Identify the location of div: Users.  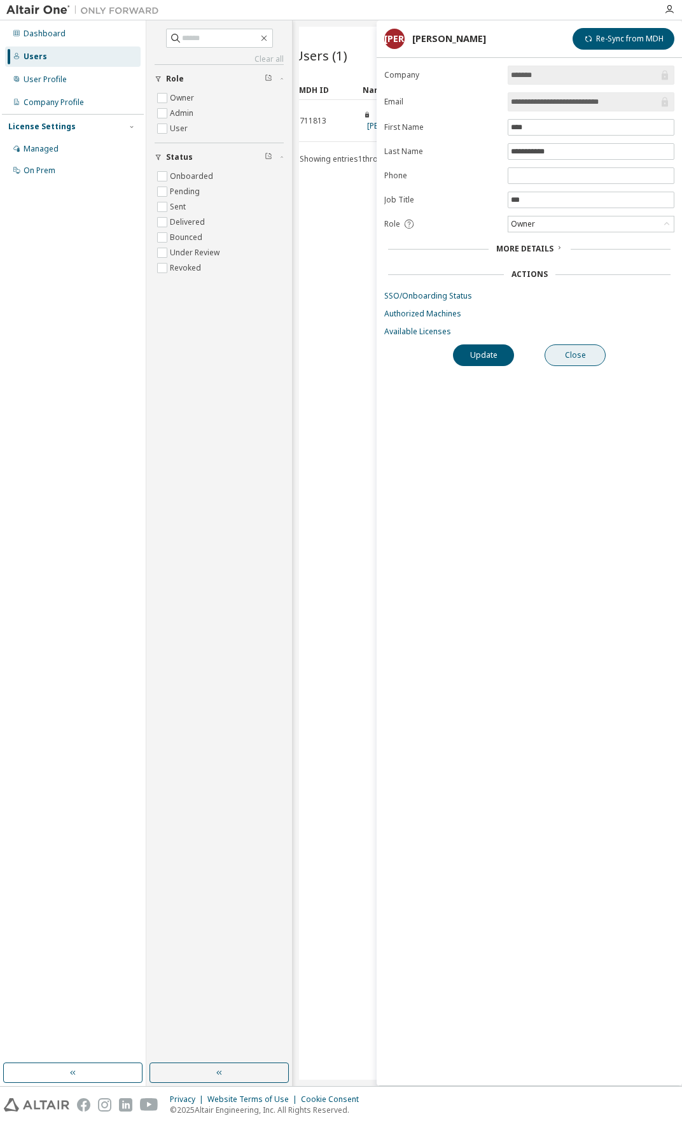
(35, 57).